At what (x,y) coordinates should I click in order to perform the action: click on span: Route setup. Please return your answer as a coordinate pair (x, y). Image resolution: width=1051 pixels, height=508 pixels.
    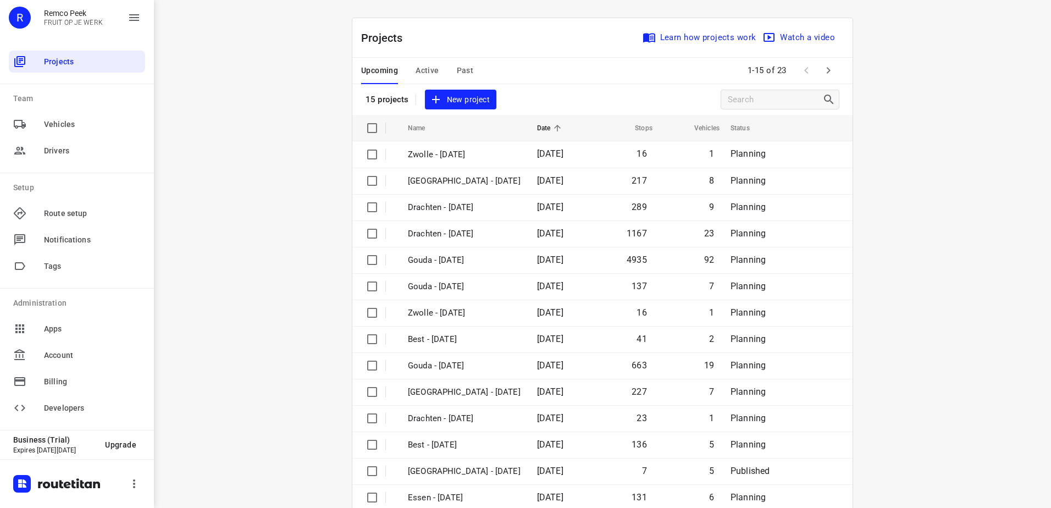
    Looking at the image, I should click on (92, 213).